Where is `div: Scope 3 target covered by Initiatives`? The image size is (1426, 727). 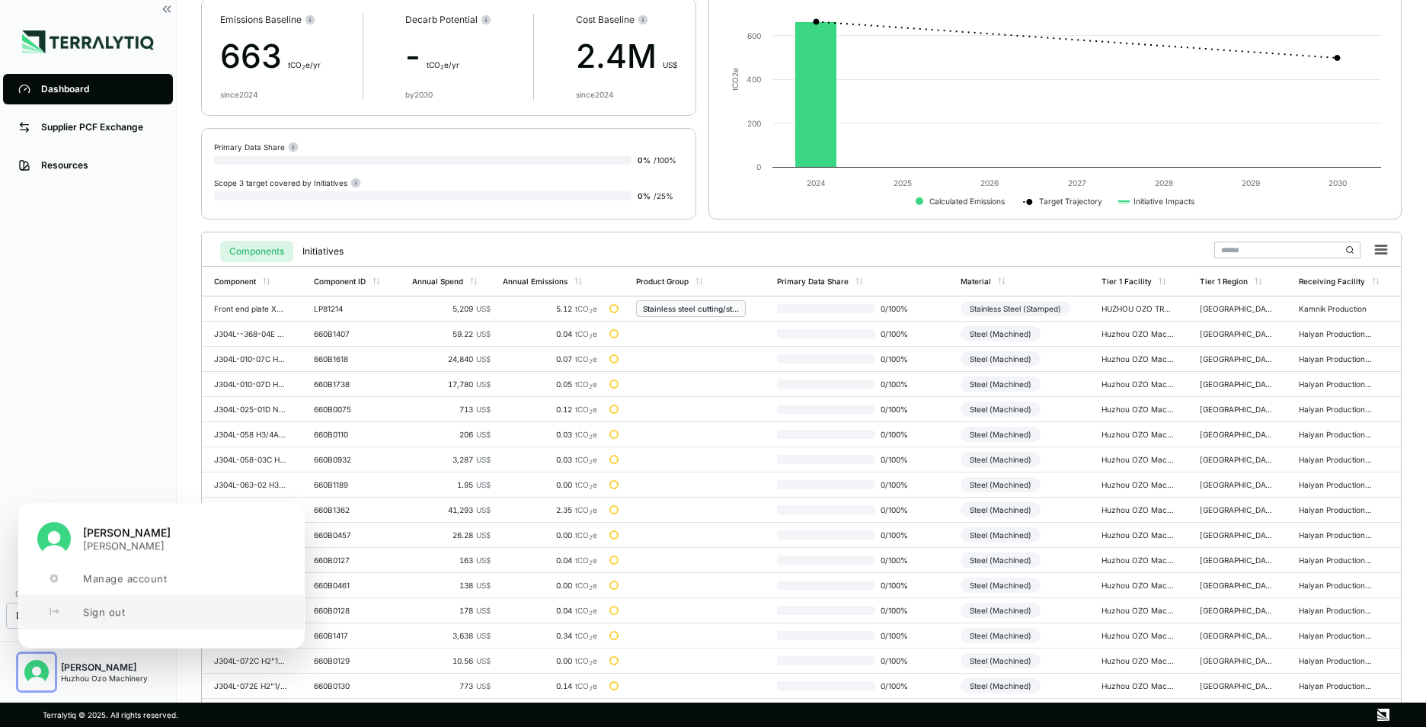
div: Scope 3 target covered by Initiatives is located at coordinates (287, 182).